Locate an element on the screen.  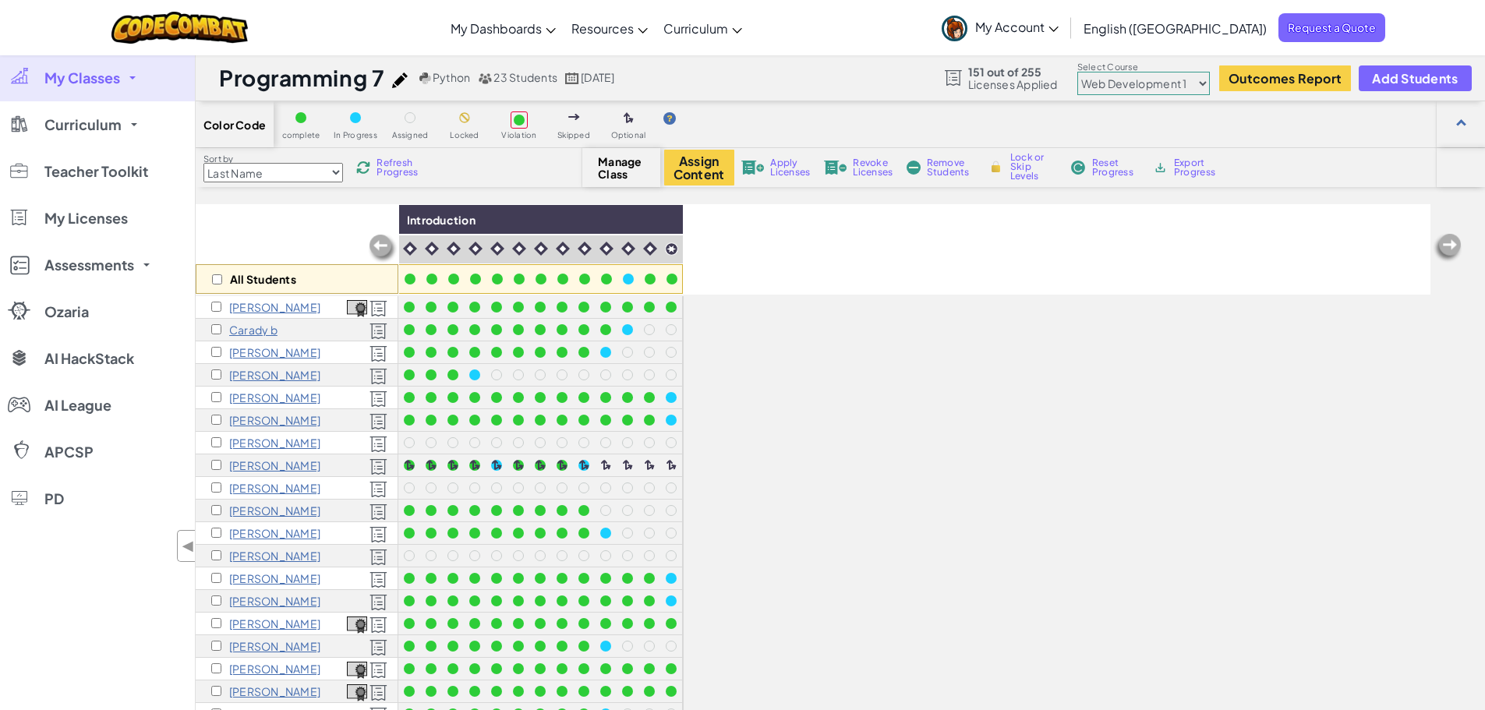
label: Sort by is located at coordinates (273, 159).